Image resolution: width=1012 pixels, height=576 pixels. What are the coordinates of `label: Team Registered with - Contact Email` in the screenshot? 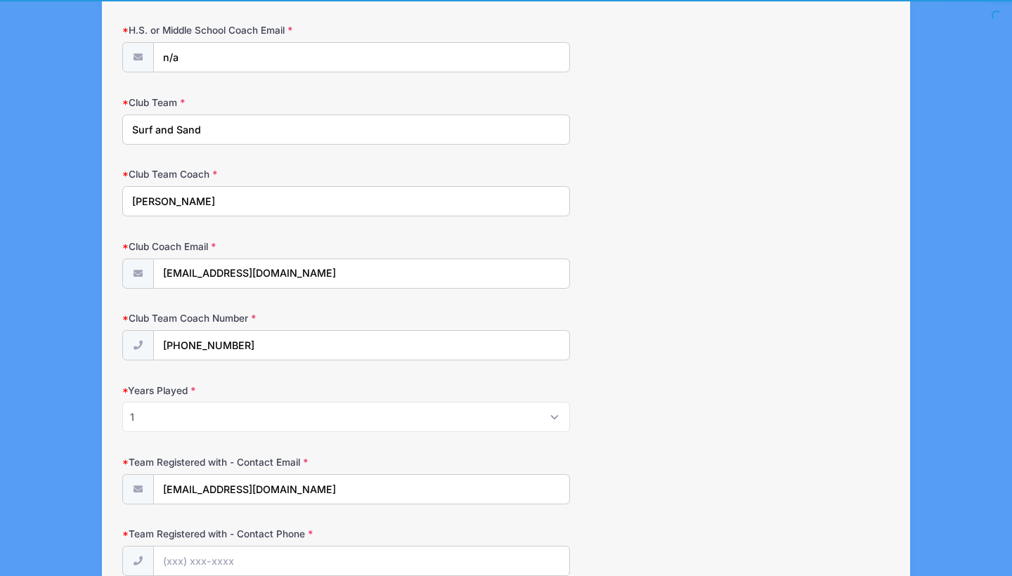 It's located at (250, 463).